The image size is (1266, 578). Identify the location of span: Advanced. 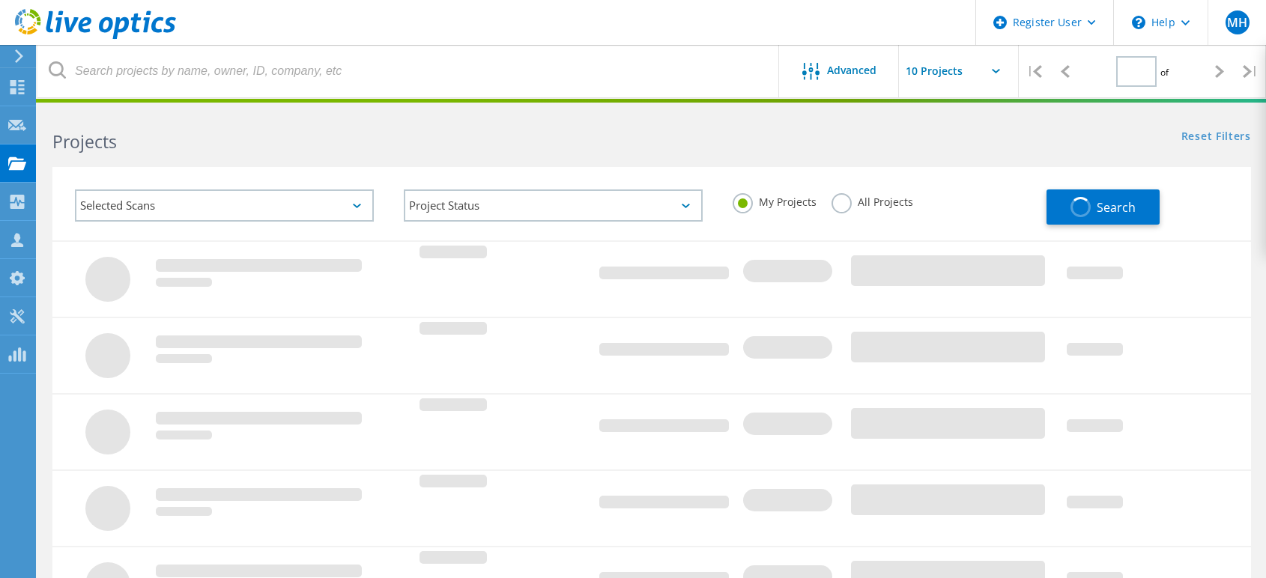
(852, 70).